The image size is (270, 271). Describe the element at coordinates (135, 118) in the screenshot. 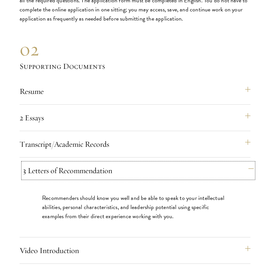

I see `button: 2 Essays` at that location.